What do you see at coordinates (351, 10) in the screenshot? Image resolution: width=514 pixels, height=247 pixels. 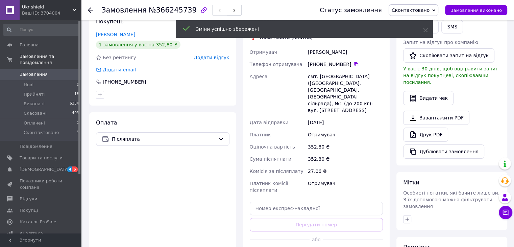 I see `div: Статус замовлення` at bounding box center [351, 10].